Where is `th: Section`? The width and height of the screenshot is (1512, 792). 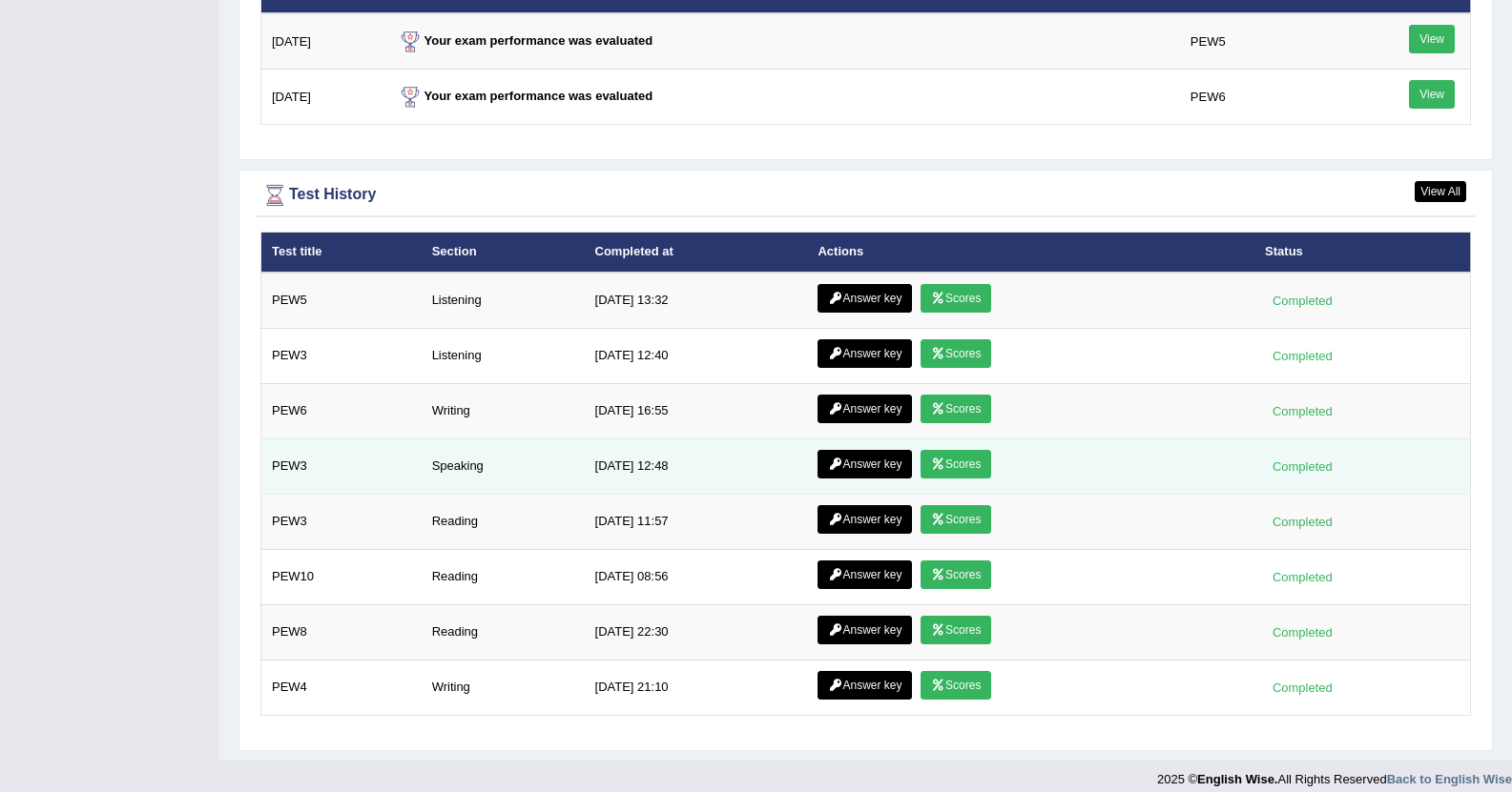
th: Section is located at coordinates (502, 253).